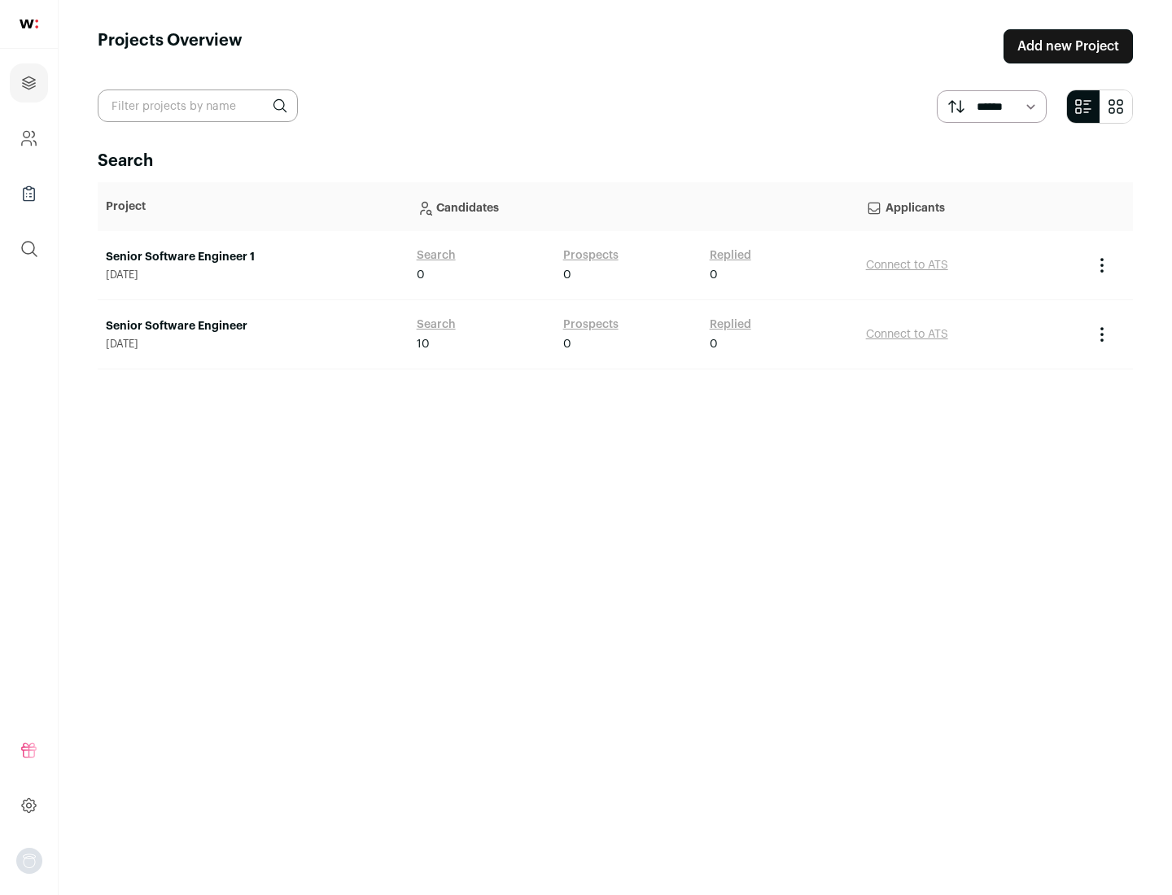  Describe the element at coordinates (253, 207) in the screenshot. I see `p: Project` at that location.